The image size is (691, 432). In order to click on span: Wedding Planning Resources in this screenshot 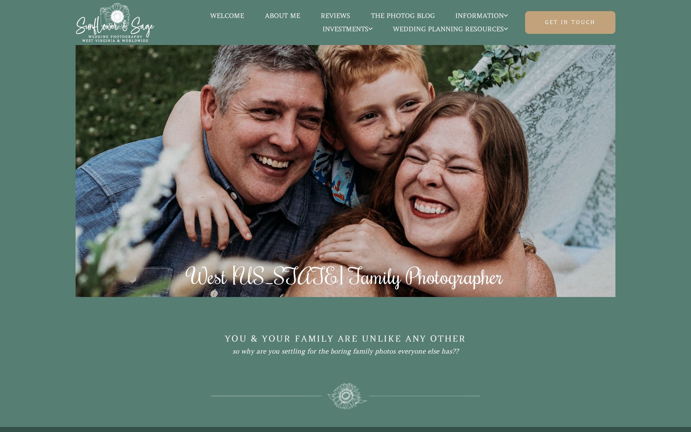, I will do `click(450, 29)`.